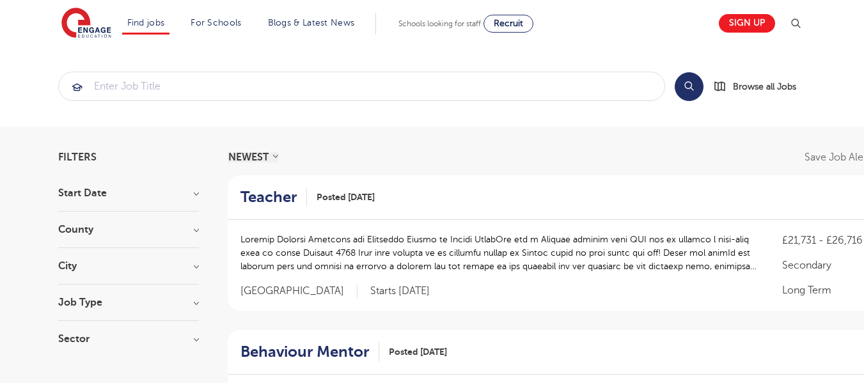  Describe the element at coordinates (216, 22) in the screenshot. I see `a: For Schools` at that location.